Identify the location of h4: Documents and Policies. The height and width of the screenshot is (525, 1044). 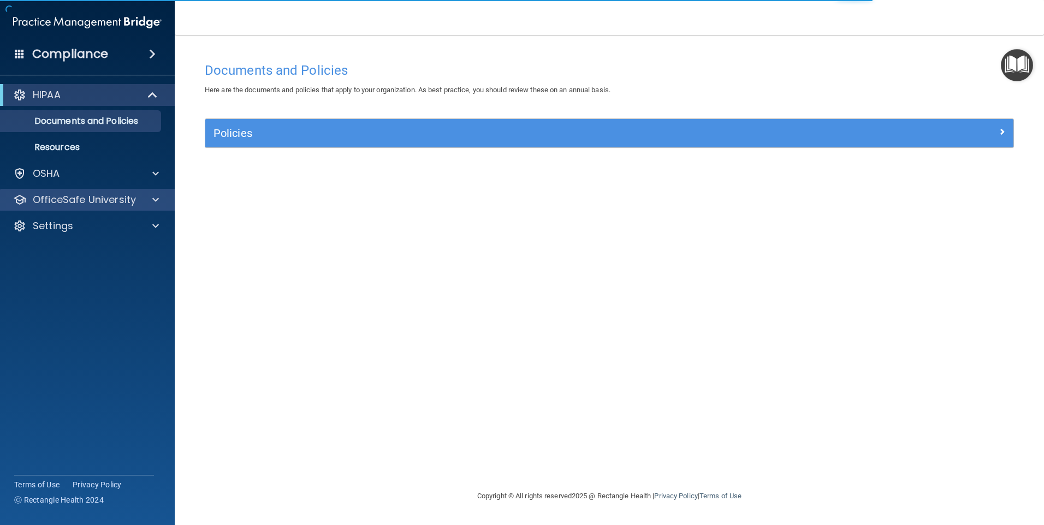
(609, 70).